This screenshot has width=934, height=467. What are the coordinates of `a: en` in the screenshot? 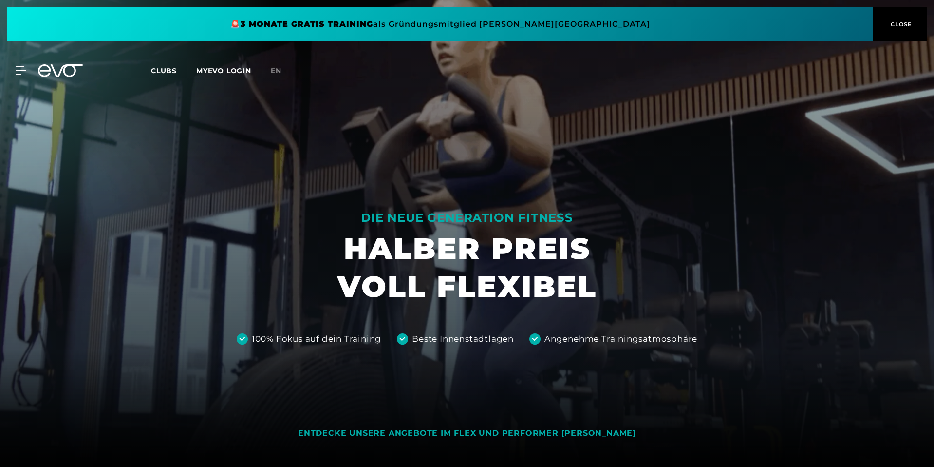 It's located at (282, 71).